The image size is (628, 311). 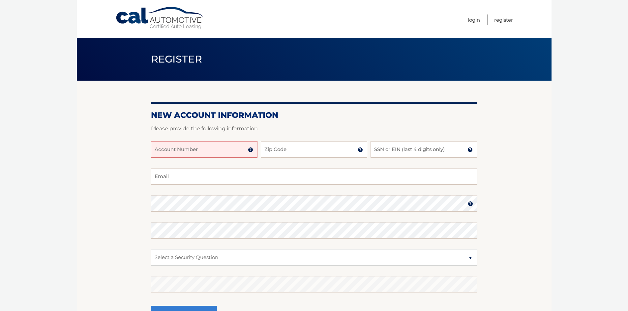 I want to click on input: Account Number, so click(x=204, y=150).